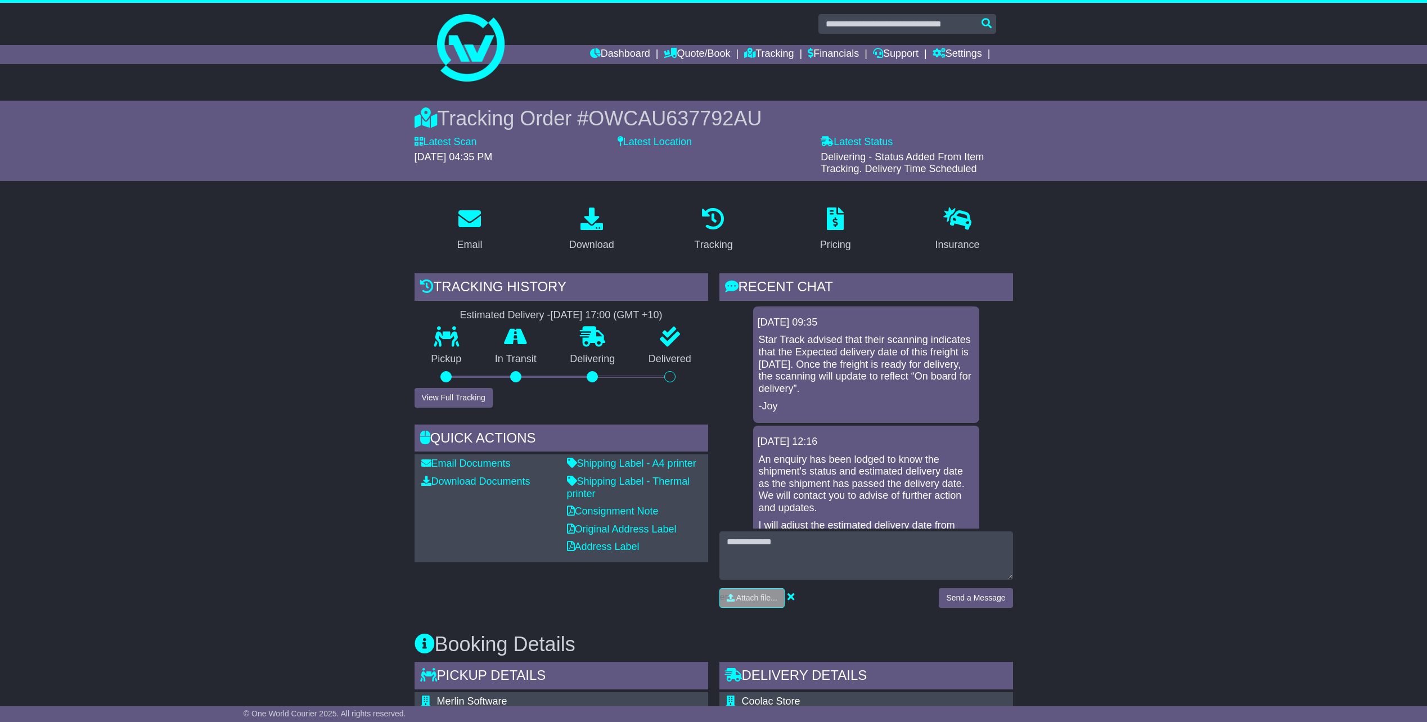 This screenshot has width=1427, height=722. What do you see at coordinates (628, 488) in the screenshot?
I see `a: Shipping Label - Thermal printer` at bounding box center [628, 488].